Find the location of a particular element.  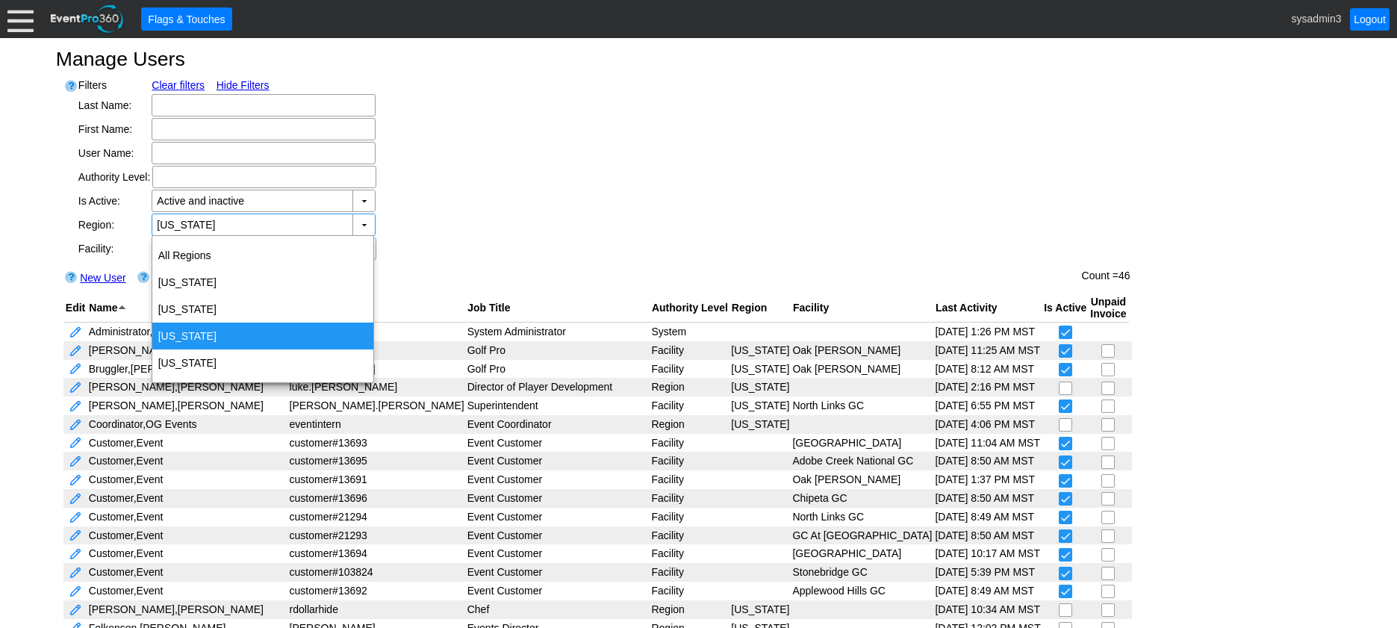

td: Coordinator, OG Events is located at coordinates (187, 424).